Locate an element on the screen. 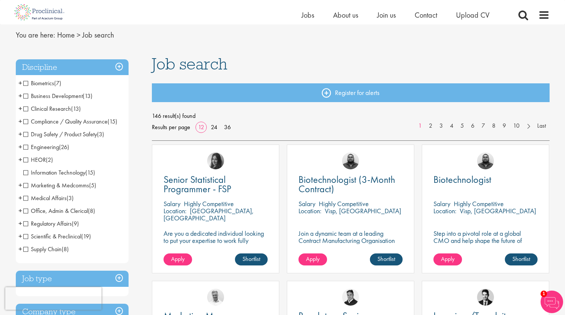 The image size is (565, 315). a: 36 is located at coordinates (227, 127).